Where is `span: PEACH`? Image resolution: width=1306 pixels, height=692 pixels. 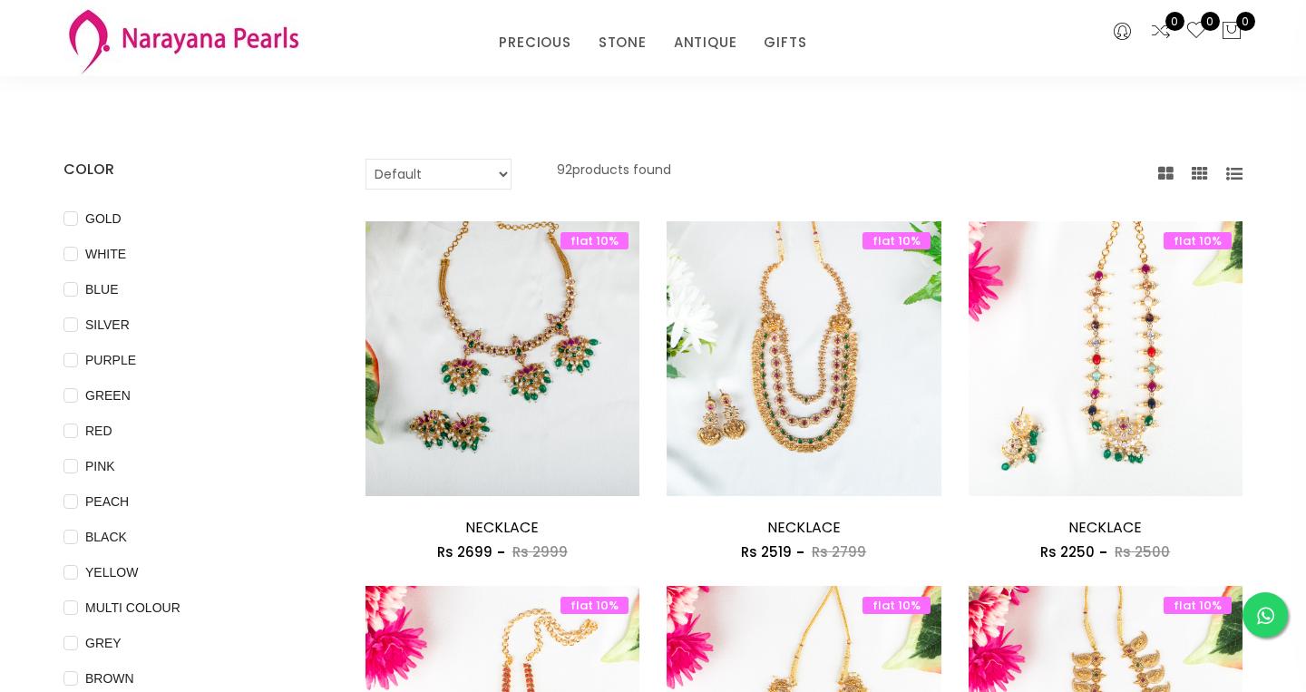 span: PEACH is located at coordinates (107, 501).